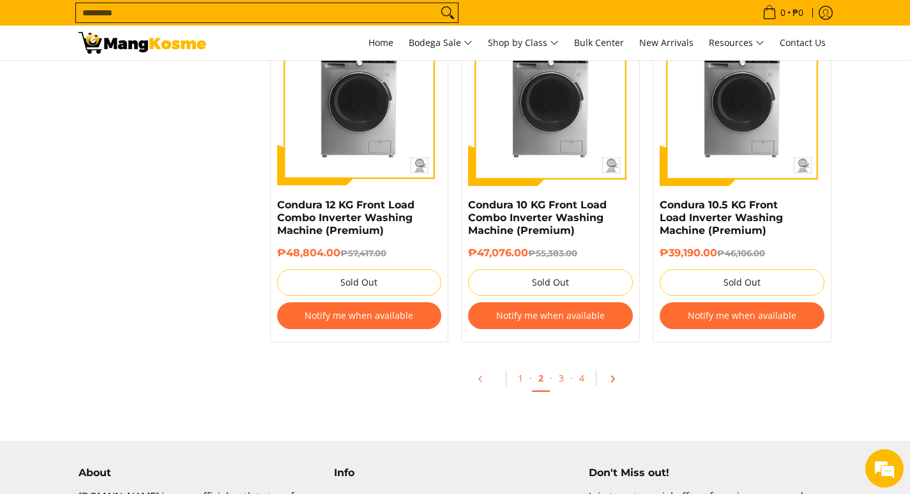 Image resolution: width=910 pixels, height=494 pixels. Describe the element at coordinates (455, 473) in the screenshot. I see `h4: Info` at that location.